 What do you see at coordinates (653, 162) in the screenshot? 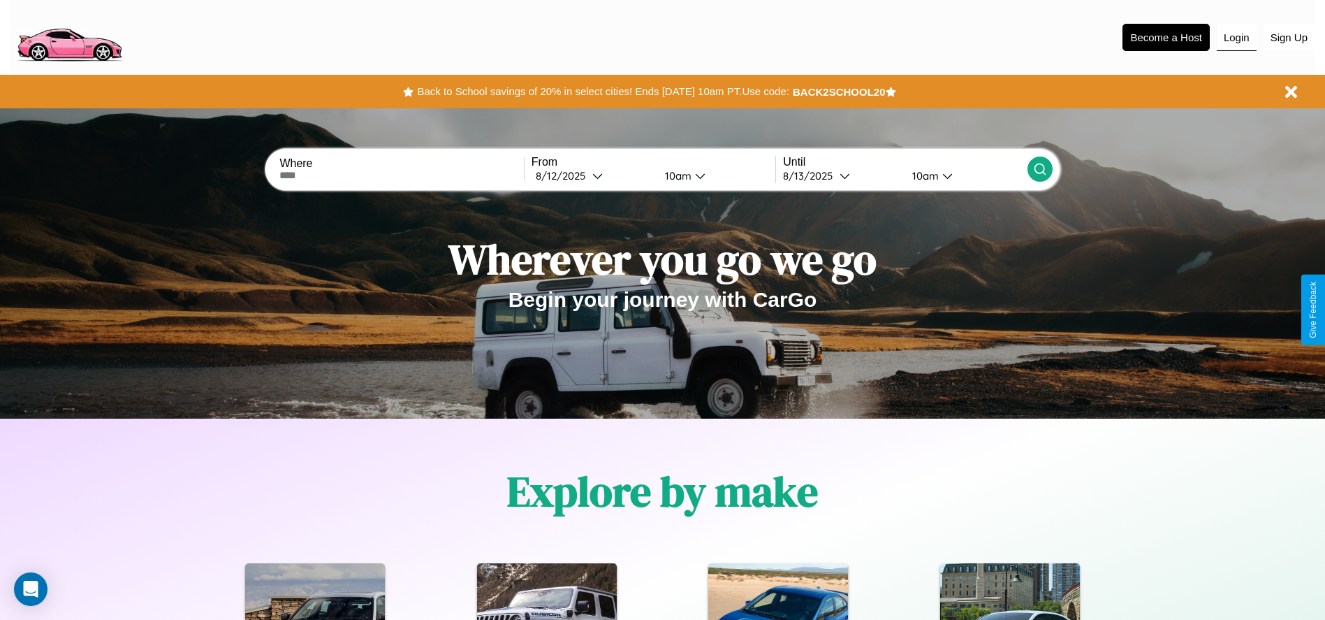
I see `label: From` at bounding box center [653, 162].